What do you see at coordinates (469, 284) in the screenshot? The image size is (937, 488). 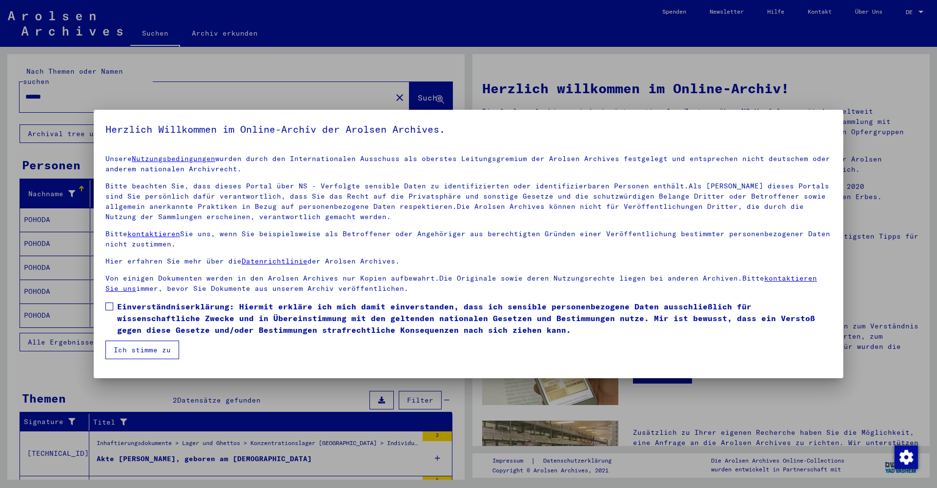 I see `p: Von einigen Dokumenten werden in den Arolsen Archives nur Kopien aufbewahrt.Die Originale sowie d...` at bounding box center [469, 284].